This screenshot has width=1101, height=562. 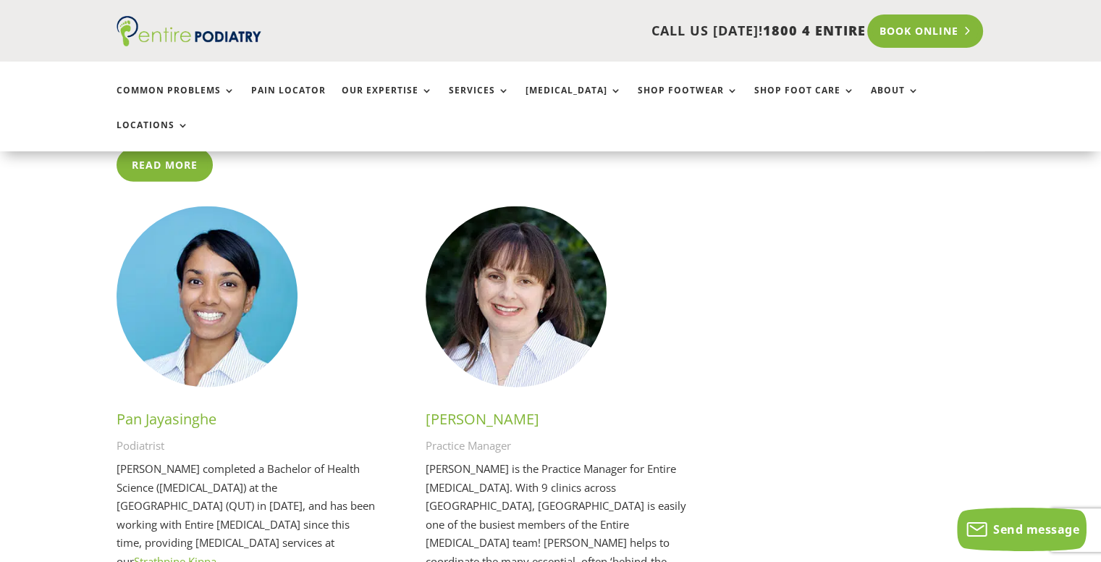 I want to click on img: logo (1), so click(x=189, y=31).